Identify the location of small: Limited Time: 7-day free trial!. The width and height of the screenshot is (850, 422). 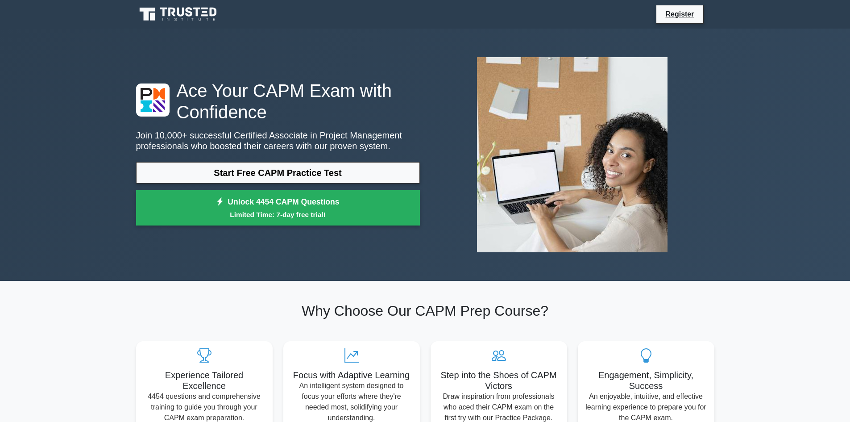
(278, 214).